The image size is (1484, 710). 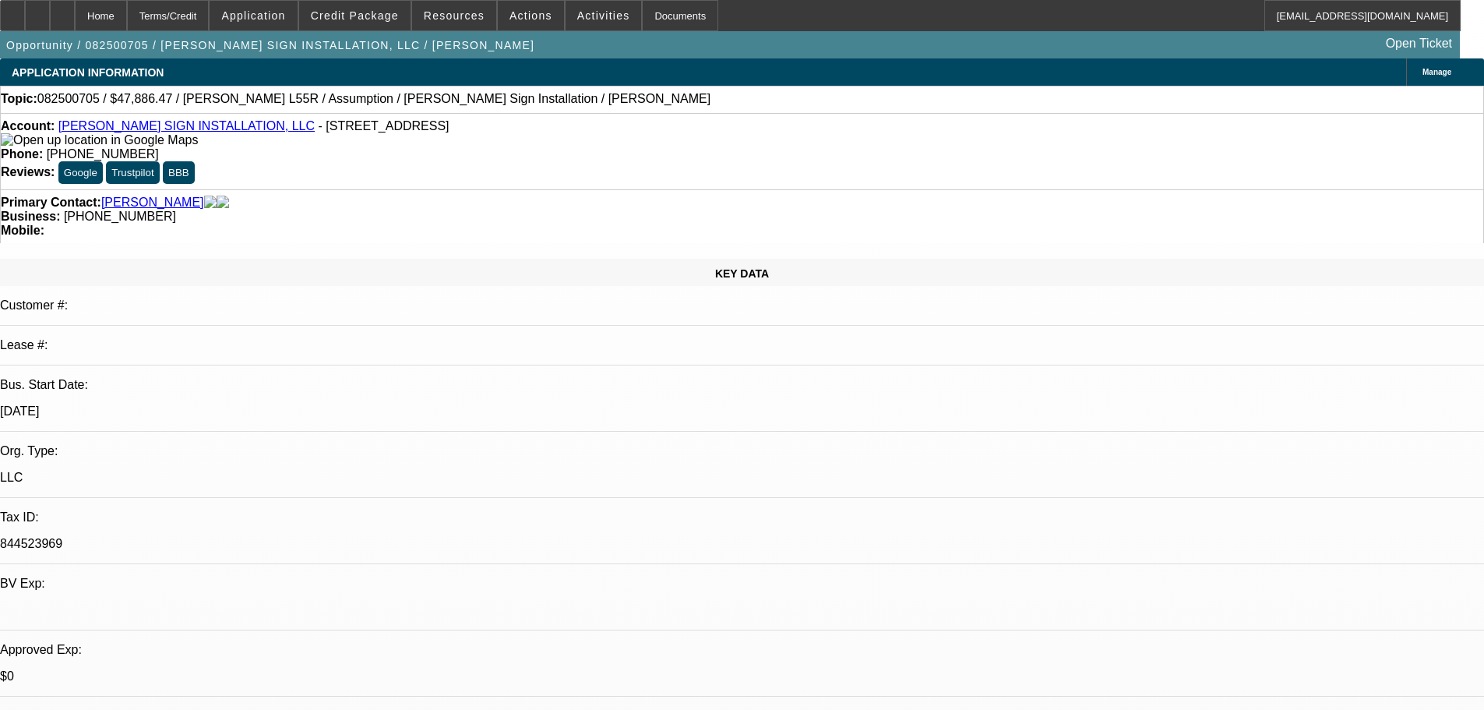 What do you see at coordinates (30, 216) in the screenshot?
I see `strong: Business:` at bounding box center [30, 216].